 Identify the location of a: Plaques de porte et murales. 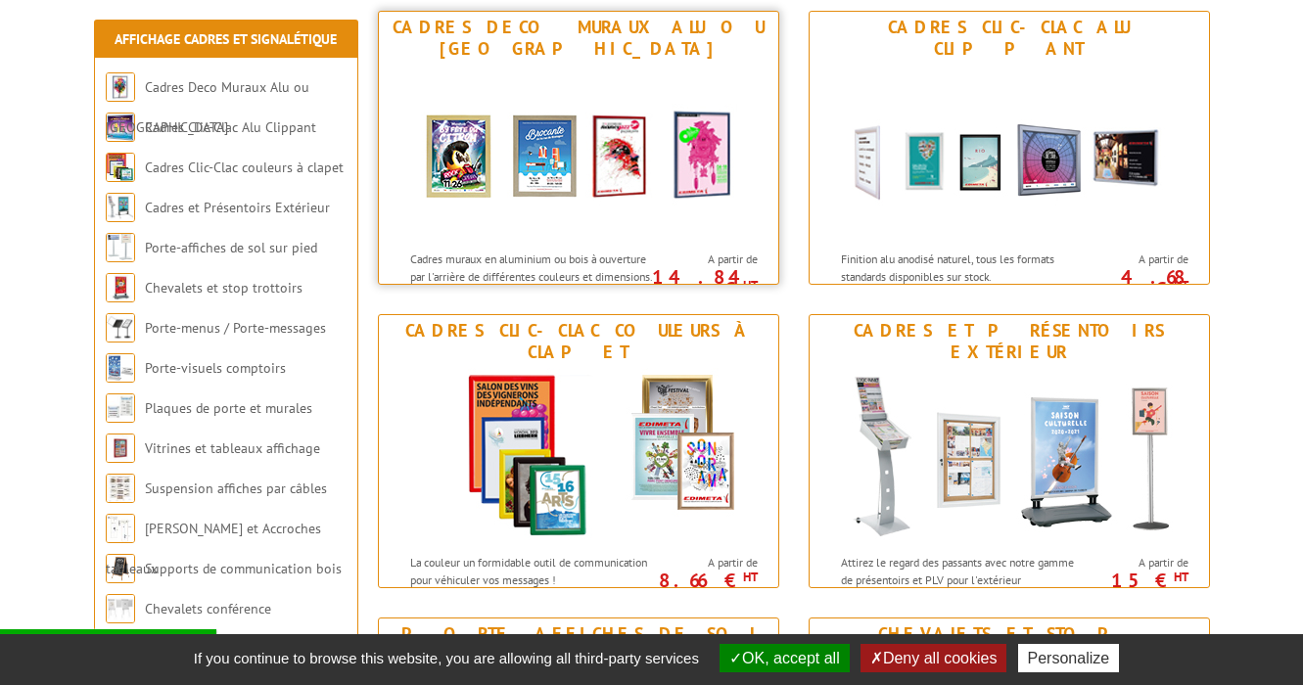
(228, 408).